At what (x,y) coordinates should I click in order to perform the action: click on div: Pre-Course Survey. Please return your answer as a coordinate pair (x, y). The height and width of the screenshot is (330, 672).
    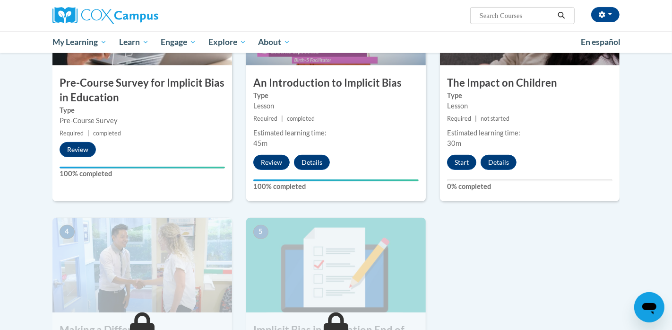
    Looking at the image, I should click on (142, 121).